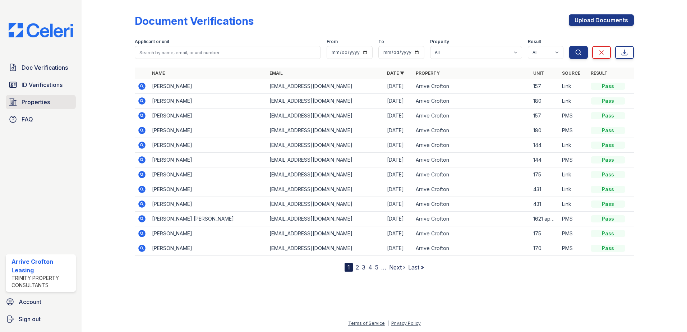 The image size is (687, 332). Describe the element at coordinates (332, 42) in the screenshot. I see `label: From` at that location.